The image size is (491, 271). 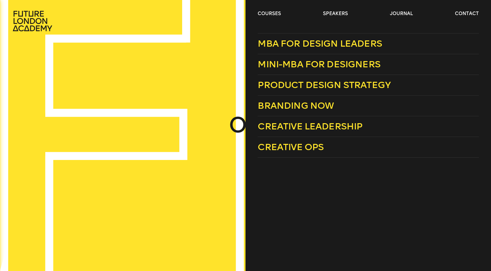 I want to click on a: Creative Ops, so click(x=368, y=147).